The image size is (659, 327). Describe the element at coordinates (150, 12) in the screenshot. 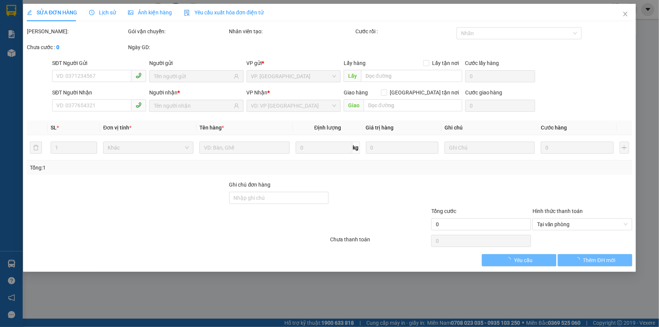

I see `span: Ảnh kiện hàng` at that location.